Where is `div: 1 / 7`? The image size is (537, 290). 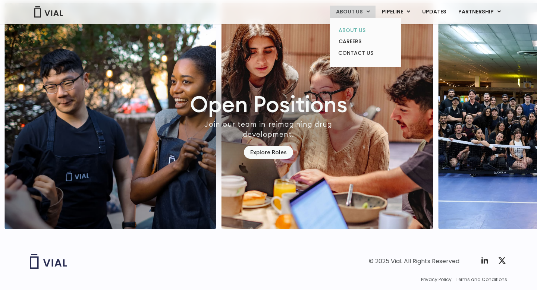
div: 1 / 7 is located at coordinates (110, 116).